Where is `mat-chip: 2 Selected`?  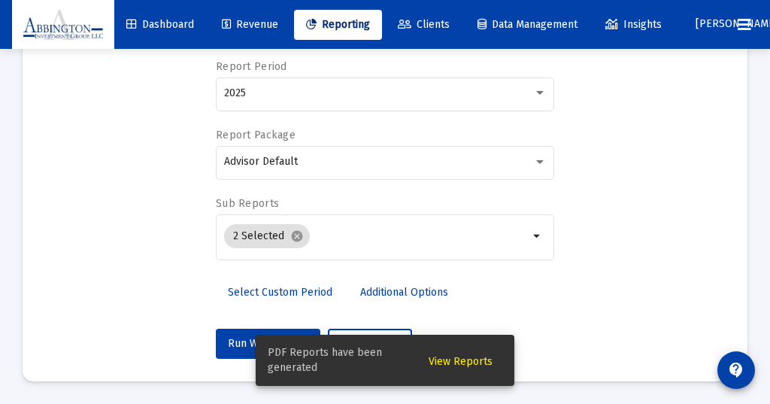 mat-chip: 2 Selected is located at coordinates (267, 236).